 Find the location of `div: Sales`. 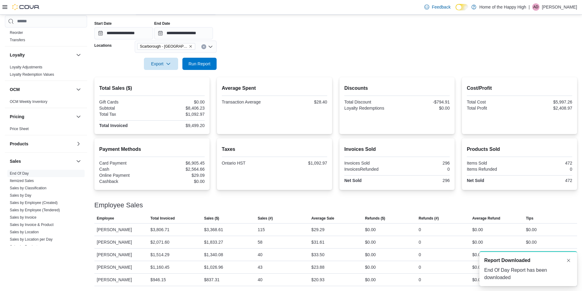

div: Sales is located at coordinates (46, 222).